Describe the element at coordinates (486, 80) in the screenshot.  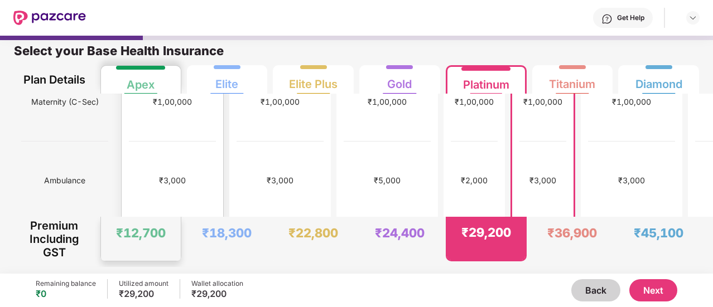
I see `div: Platinum` at that location.